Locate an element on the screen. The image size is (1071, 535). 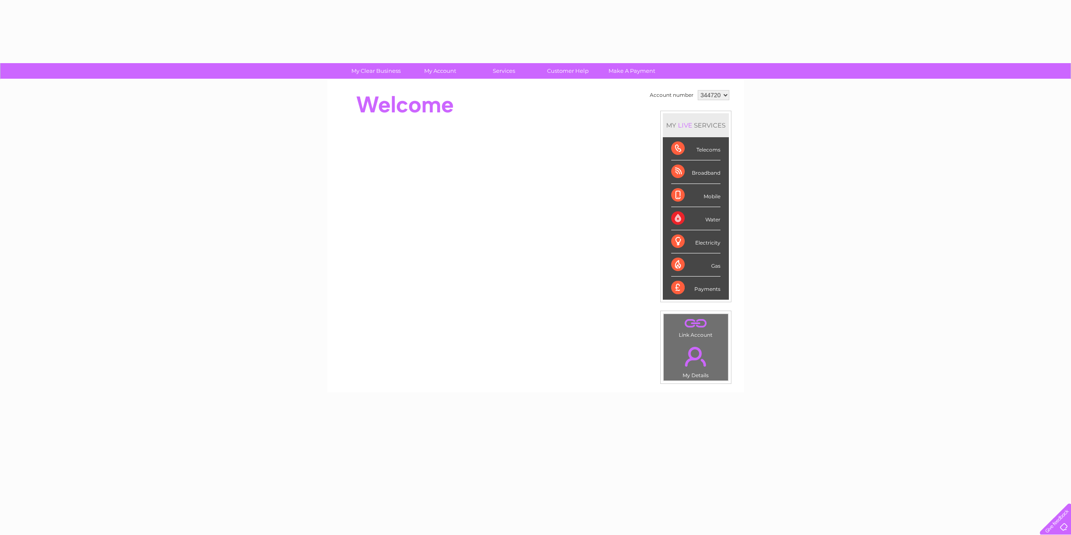
div: LIVE is located at coordinates (685, 125).